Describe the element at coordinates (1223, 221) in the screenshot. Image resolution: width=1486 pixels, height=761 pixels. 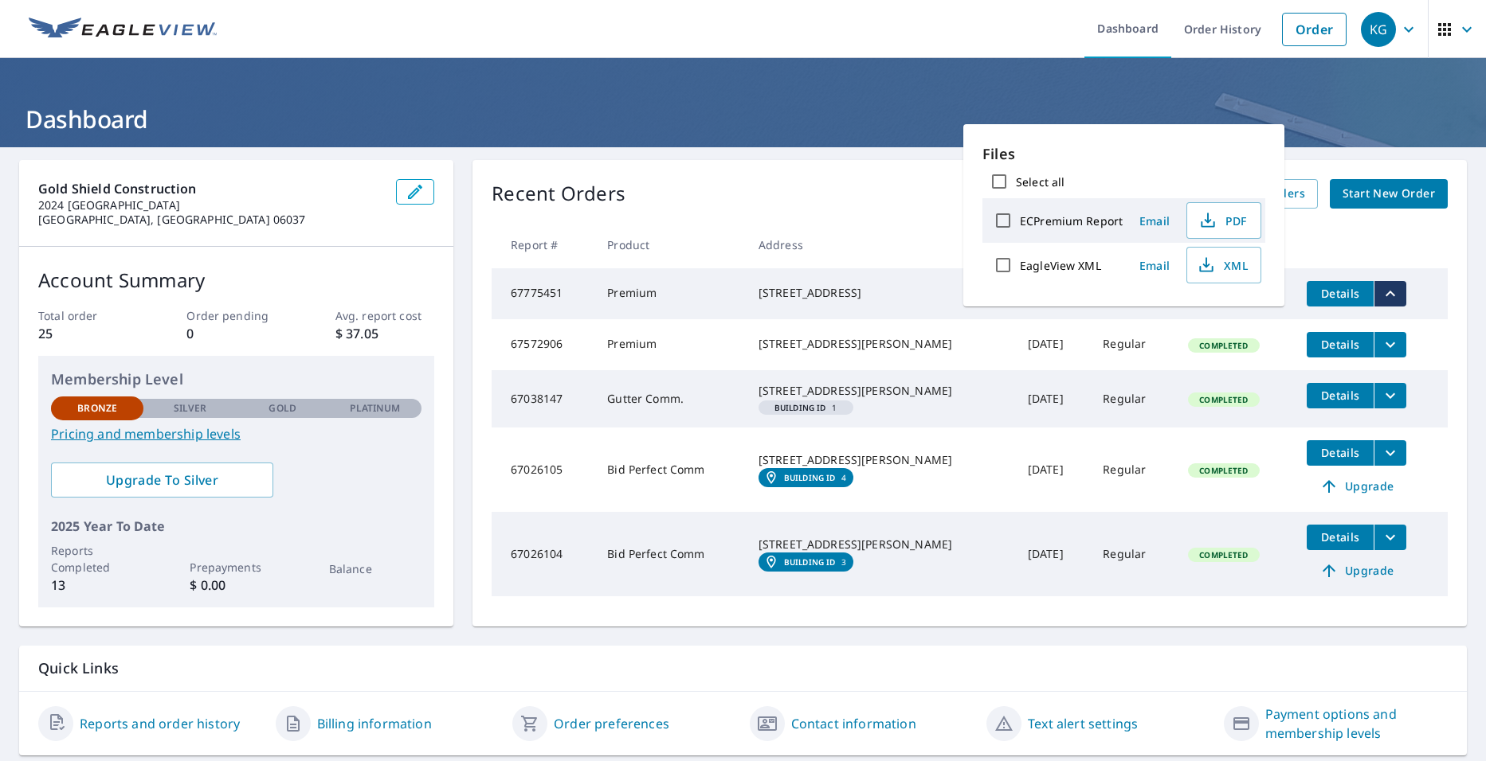
I see `button: PDF` at that location.